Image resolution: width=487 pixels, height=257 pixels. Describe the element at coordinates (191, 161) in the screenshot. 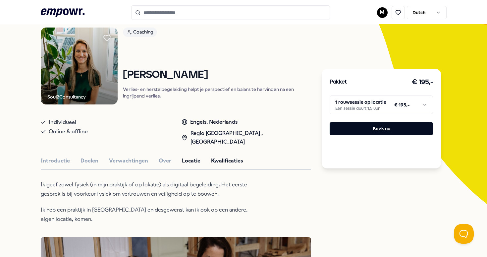

I see `button: Locatie` at that location.